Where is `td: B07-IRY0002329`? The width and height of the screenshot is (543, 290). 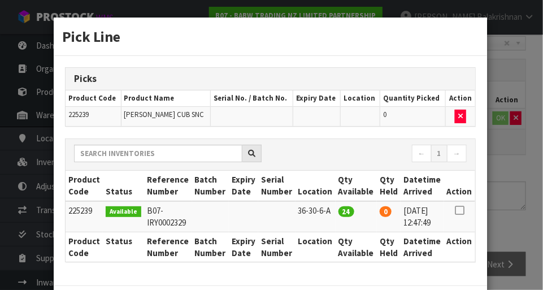 td: B07-IRY0002329 is located at coordinates (168, 216).